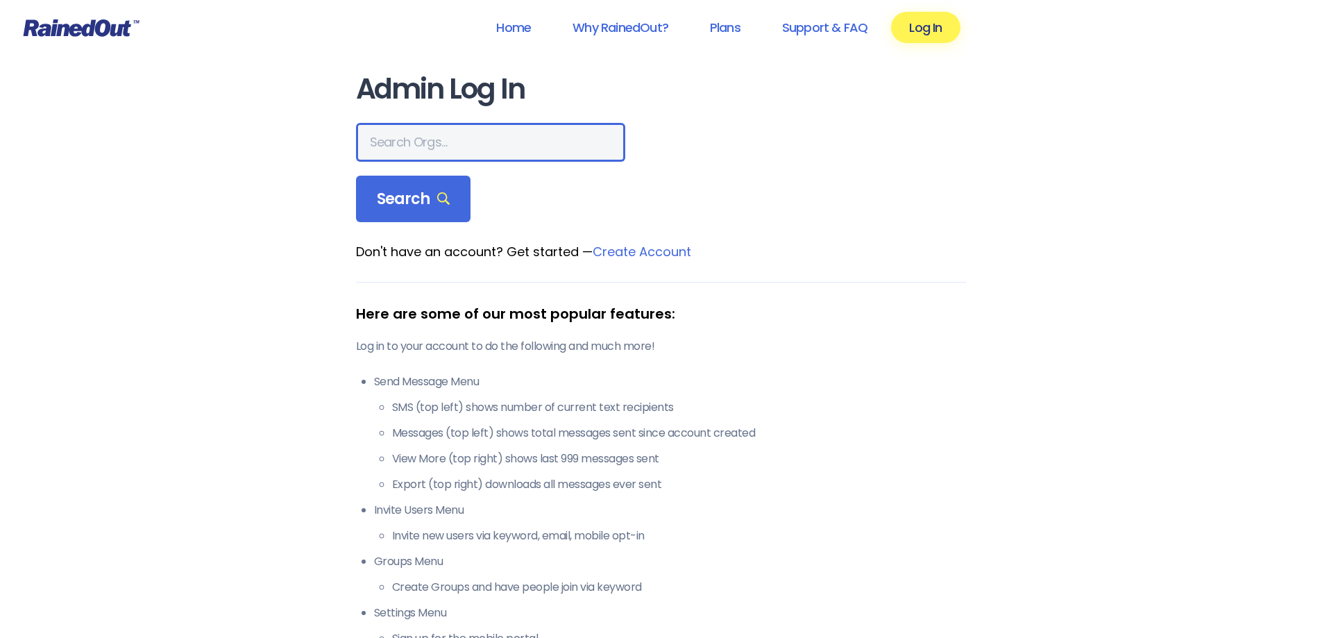 The width and height of the screenshot is (1322, 638). Describe the element at coordinates (661, 346) in the screenshot. I see `p: Log in to your account to do the following and much more!` at that location.